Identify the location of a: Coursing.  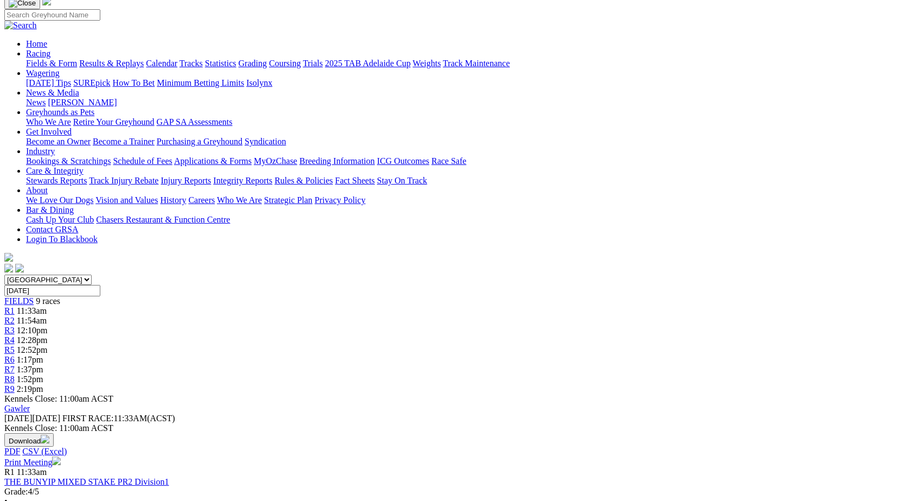
(285, 63).